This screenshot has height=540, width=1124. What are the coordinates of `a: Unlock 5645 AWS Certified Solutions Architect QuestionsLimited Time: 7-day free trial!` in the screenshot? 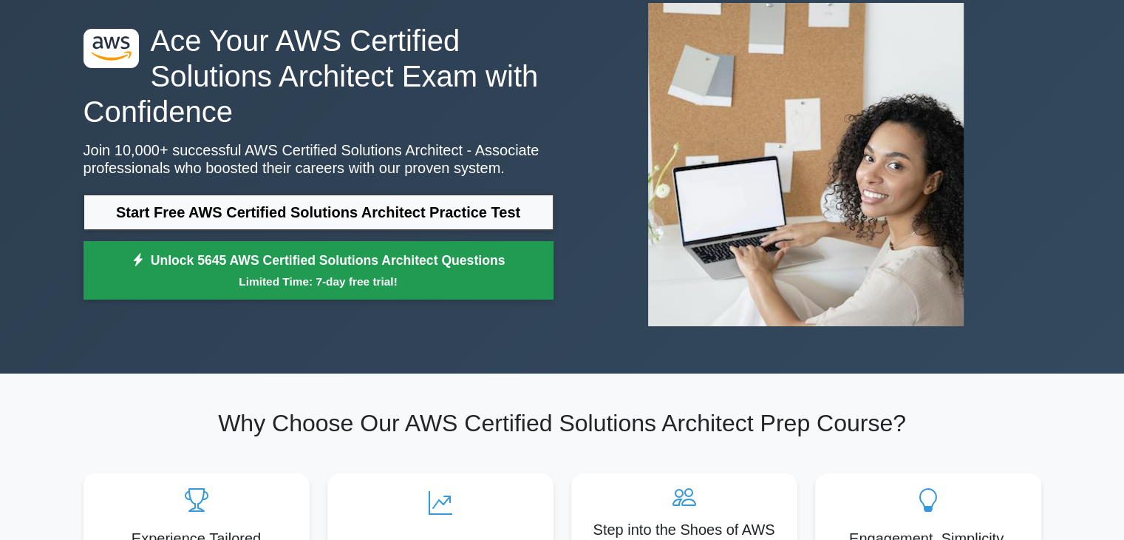 It's located at (319, 271).